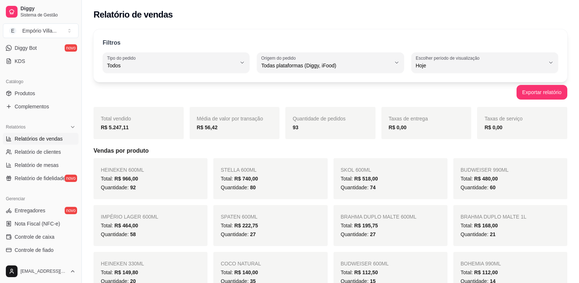 The width and height of the screenshot is (579, 283). I want to click on a: Controle de caixa, so click(41, 237).